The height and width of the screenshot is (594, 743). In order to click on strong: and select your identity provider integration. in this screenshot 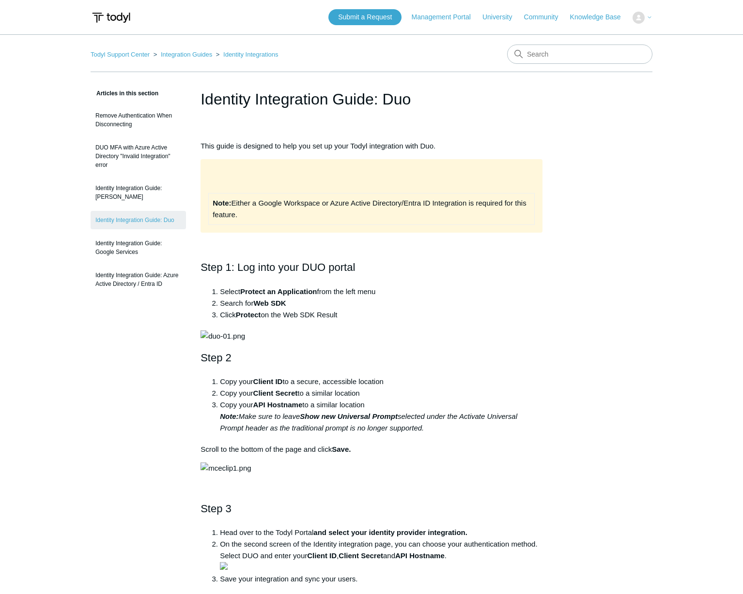, I will do `click(390, 532)`.